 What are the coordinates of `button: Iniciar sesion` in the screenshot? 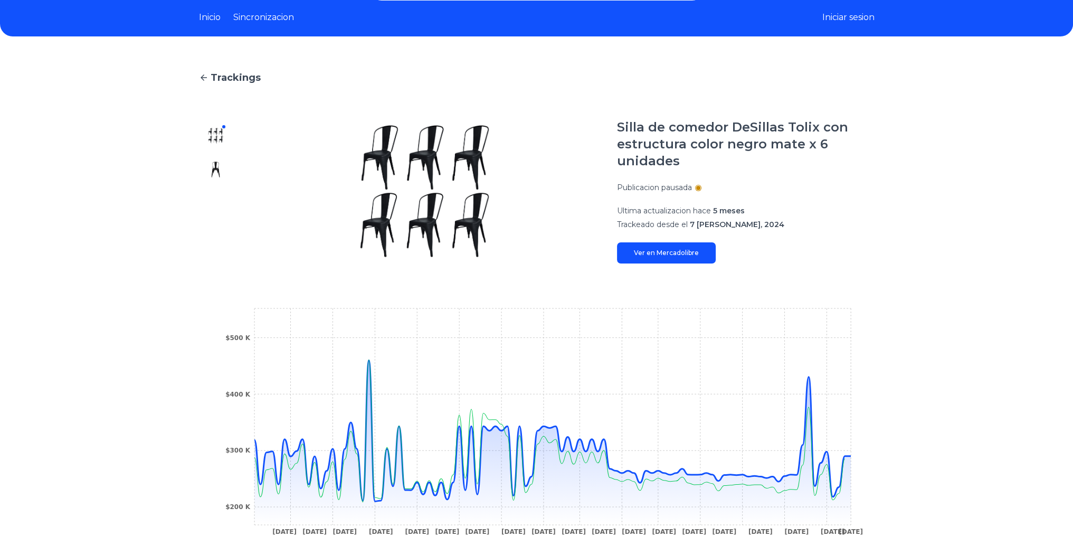 It's located at (848, 17).